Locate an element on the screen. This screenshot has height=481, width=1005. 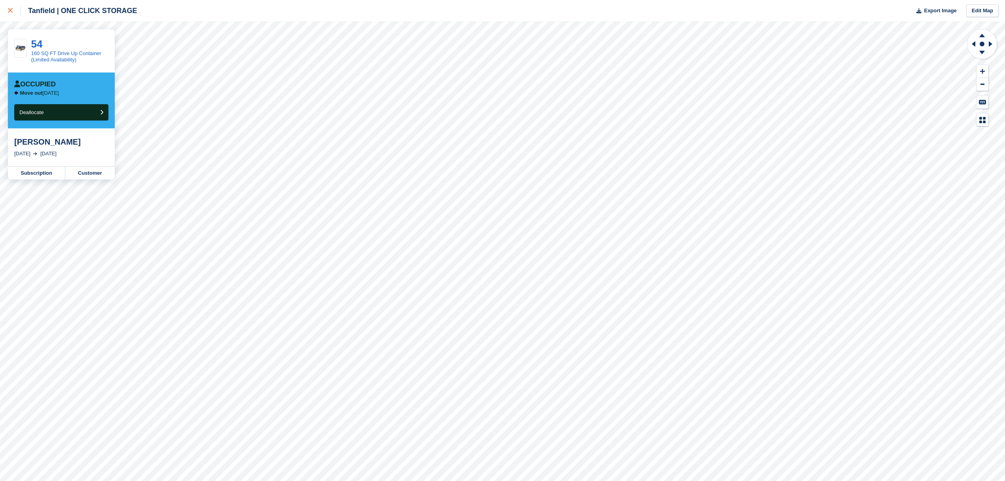
div: Tanfield | ONE CLICK STORAGE is located at coordinates (79, 11).